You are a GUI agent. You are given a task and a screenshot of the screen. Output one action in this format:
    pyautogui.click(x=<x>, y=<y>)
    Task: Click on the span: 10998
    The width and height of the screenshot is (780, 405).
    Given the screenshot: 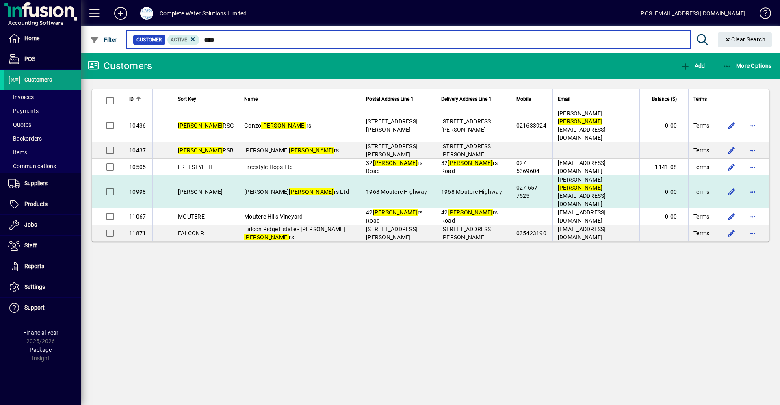 What is the action you would take?
    pyautogui.click(x=137, y=192)
    